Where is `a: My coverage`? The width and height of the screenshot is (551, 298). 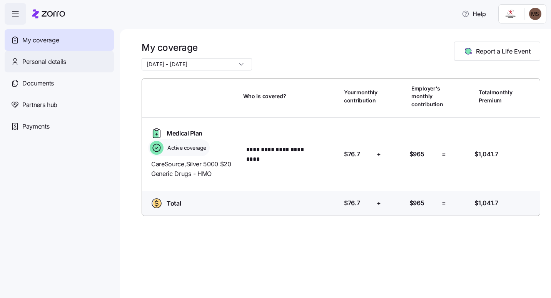 a: My coverage is located at coordinates (59, 40).